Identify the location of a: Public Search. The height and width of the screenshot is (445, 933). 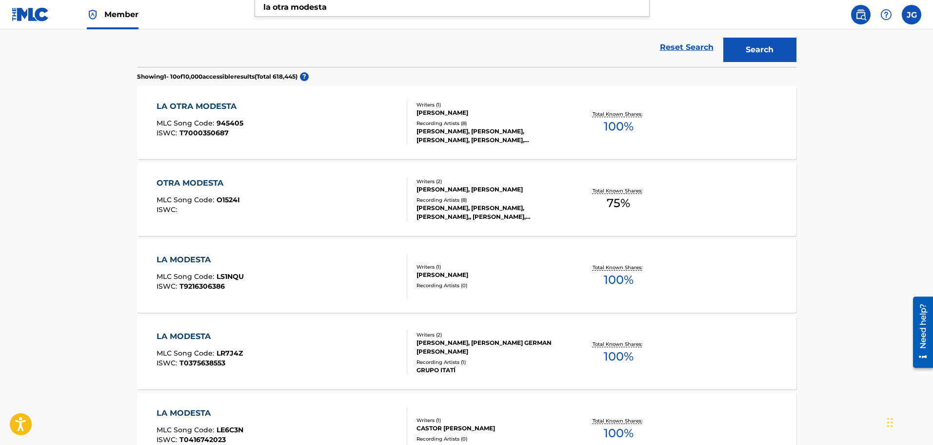
(861, 15).